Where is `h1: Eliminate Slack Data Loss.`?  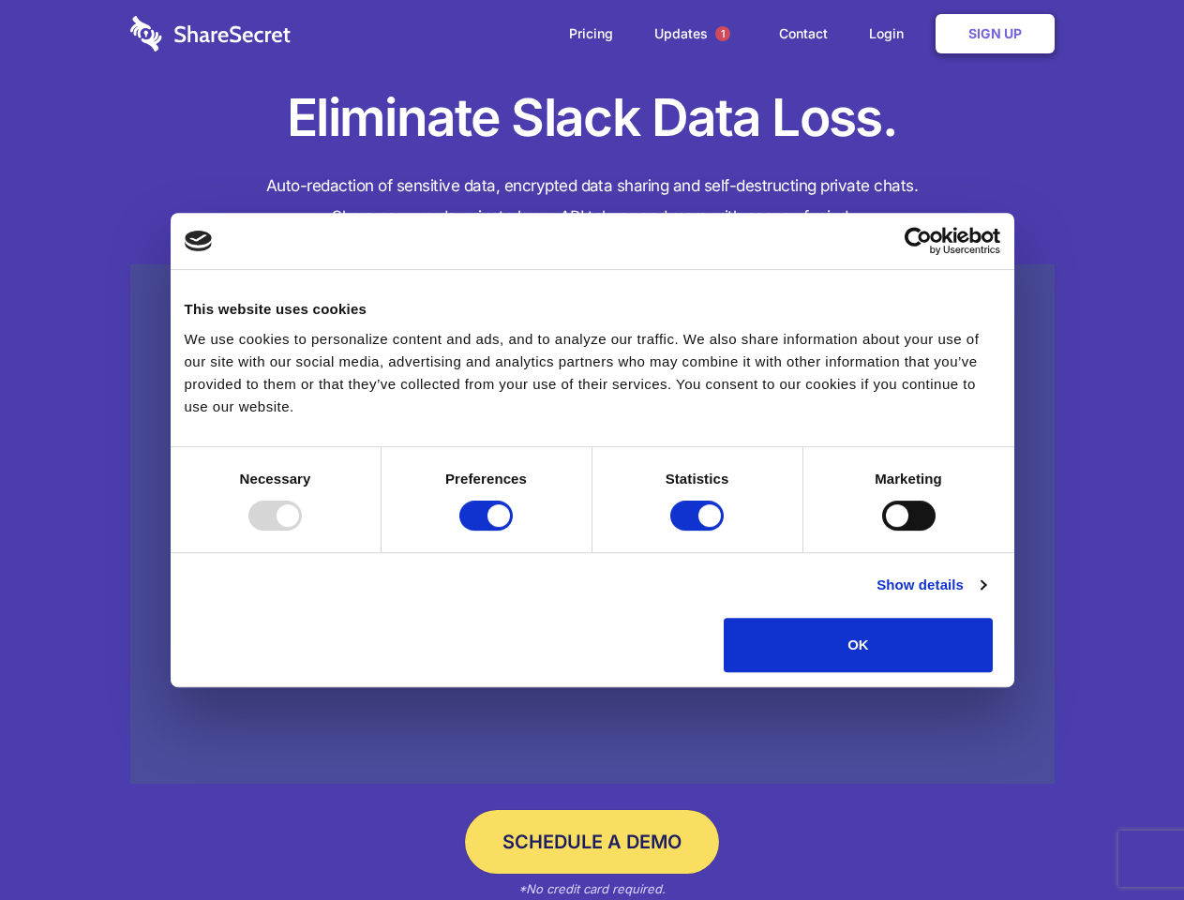 h1: Eliminate Slack Data Loss. is located at coordinates (593, 118).